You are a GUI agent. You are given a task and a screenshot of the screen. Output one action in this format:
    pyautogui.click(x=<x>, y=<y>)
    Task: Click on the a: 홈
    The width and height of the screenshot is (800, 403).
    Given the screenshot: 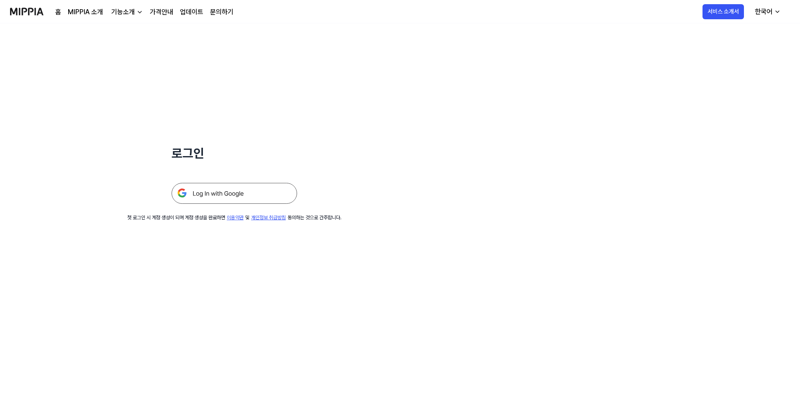 What is the action you would take?
    pyautogui.click(x=58, y=12)
    